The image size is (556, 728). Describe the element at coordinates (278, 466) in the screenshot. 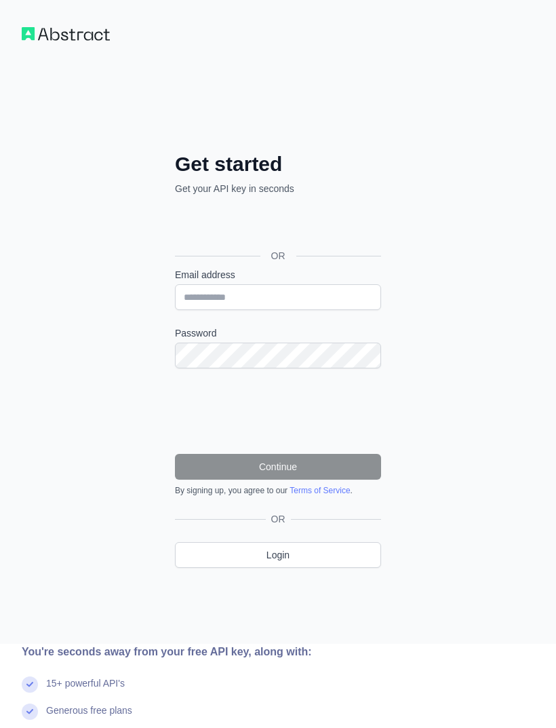

I see `button: Continue` at that location.